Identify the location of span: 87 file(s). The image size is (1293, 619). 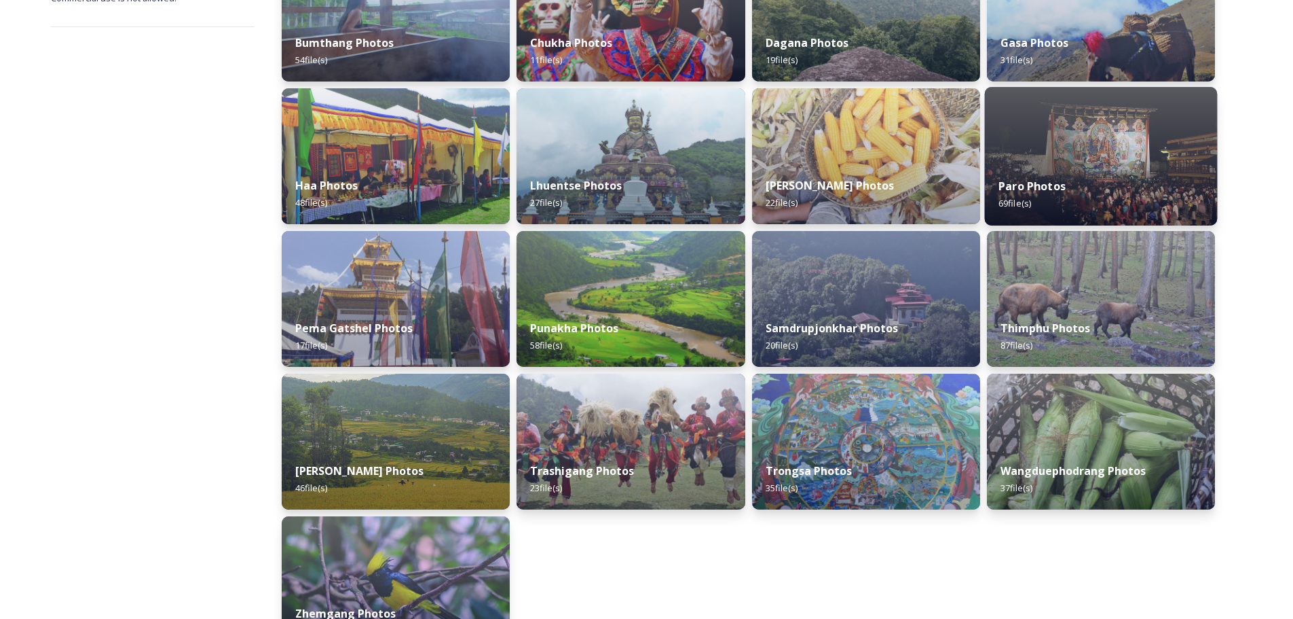
(1016, 345).